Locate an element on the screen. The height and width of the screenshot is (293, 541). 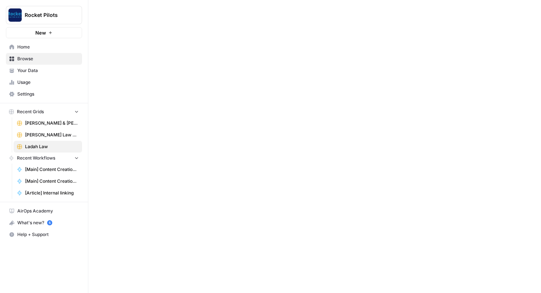
span: [Main] Content Creation Article is located at coordinates (52, 170).